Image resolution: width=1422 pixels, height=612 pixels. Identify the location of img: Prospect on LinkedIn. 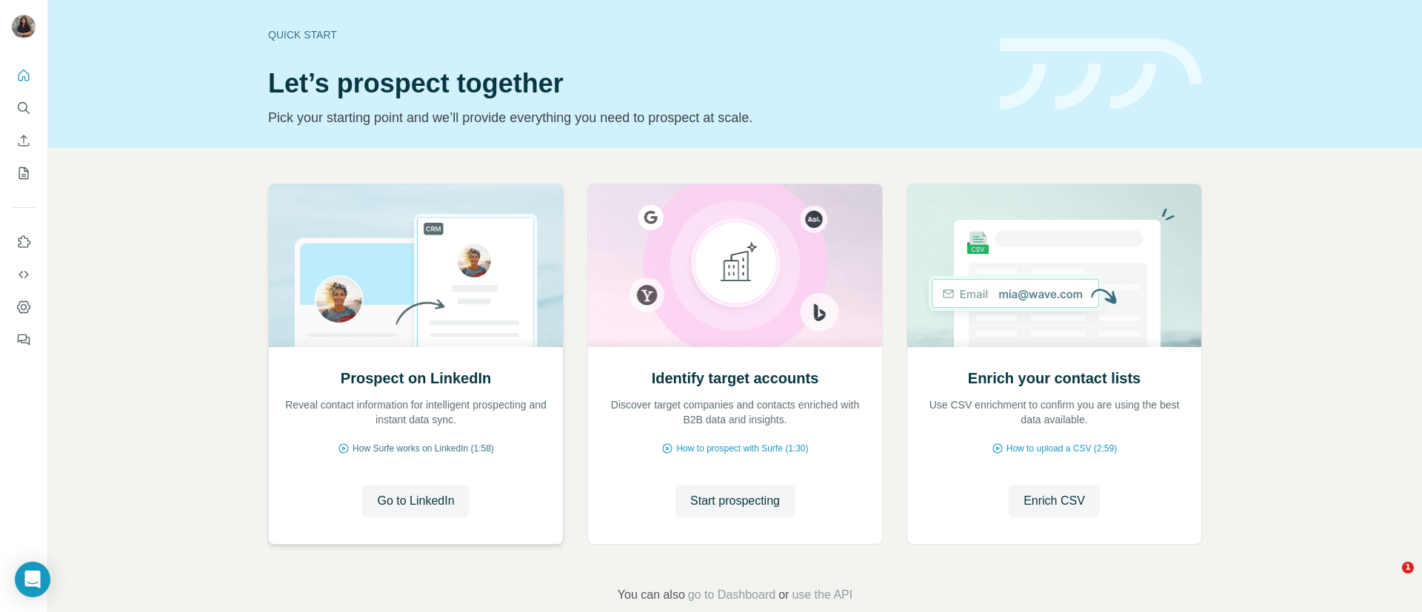
(415, 266).